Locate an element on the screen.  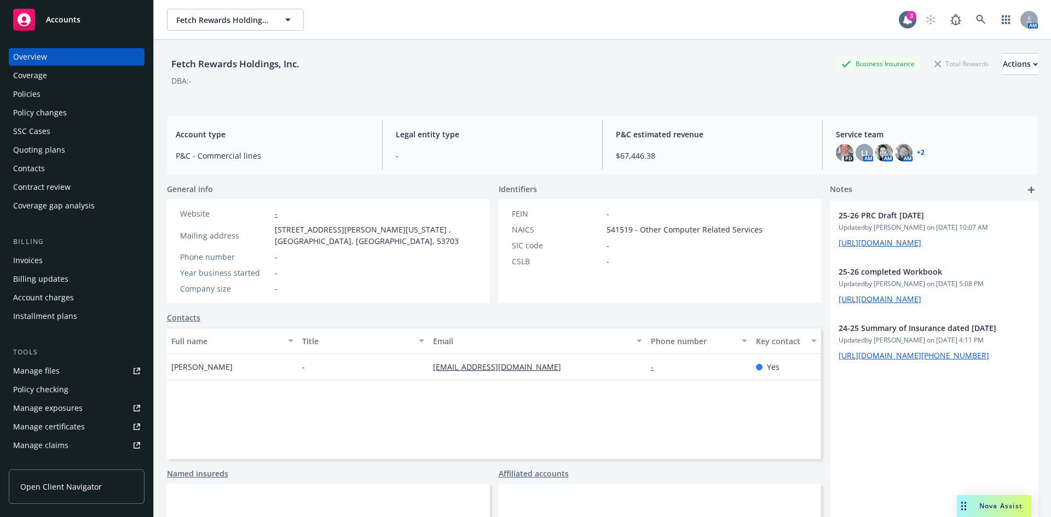
div: Company size is located at coordinates (225, 288).